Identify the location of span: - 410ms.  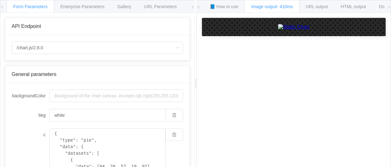
(284, 7).